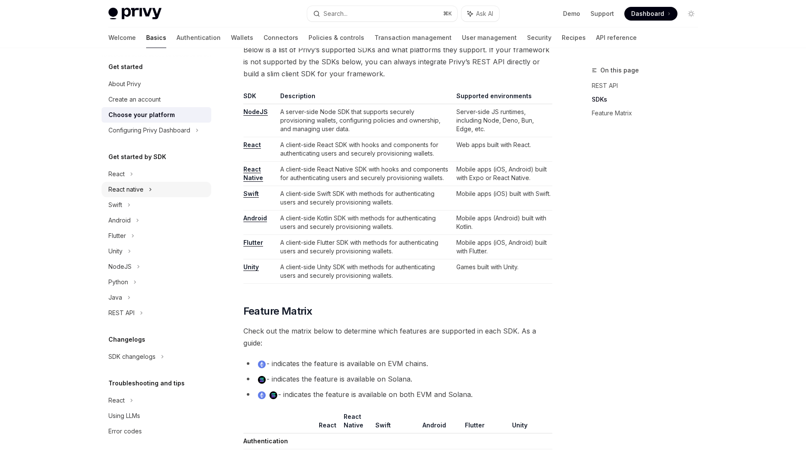 The image size is (806, 451). I want to click on a: Unity, so click(251, 267).